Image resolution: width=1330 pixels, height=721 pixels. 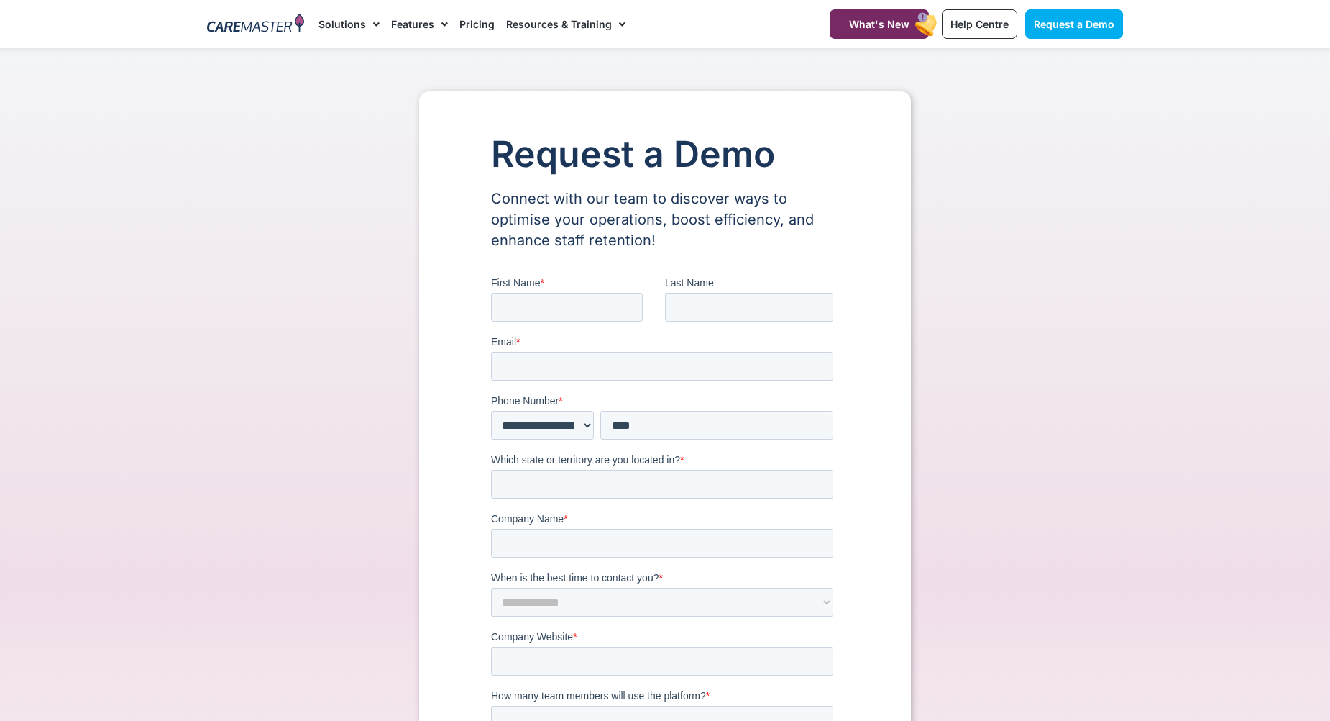 I want to click on h1: Request a Demo, so click(x=665, y=154).